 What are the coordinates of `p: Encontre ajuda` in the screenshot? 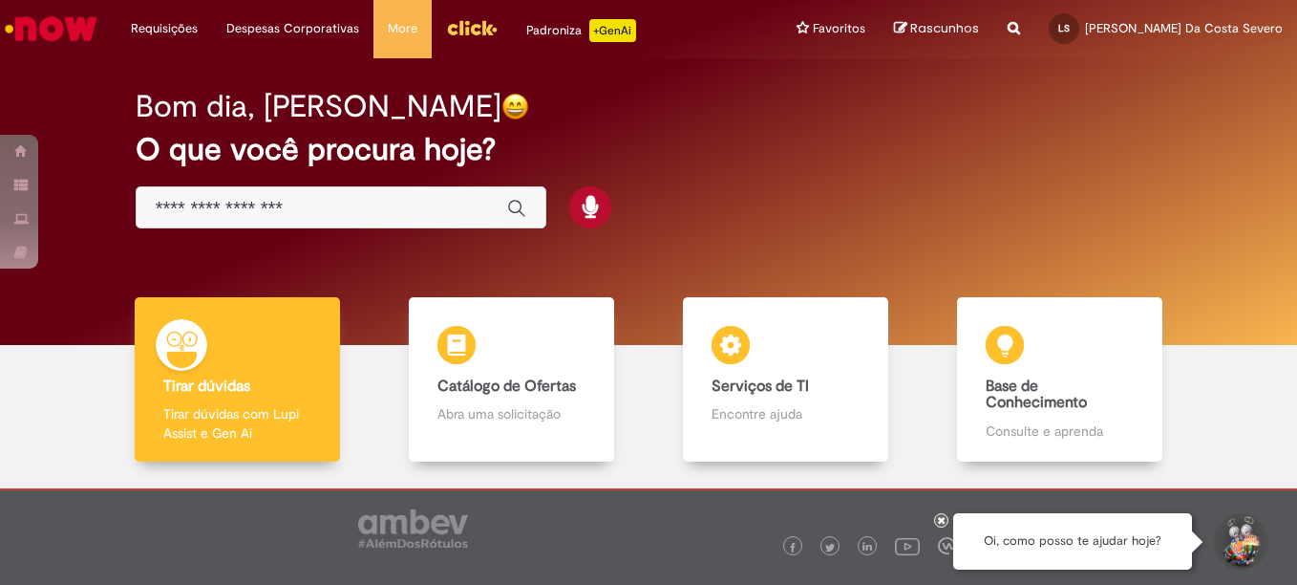 It's located at (785, 414).